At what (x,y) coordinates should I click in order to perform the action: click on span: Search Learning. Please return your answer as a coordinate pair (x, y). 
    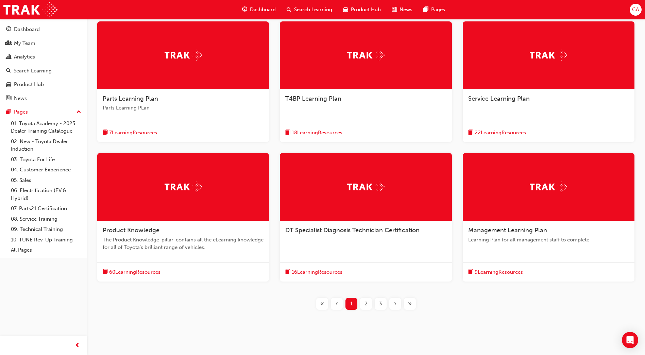
    Looking at the image, I should click on (313, 10).